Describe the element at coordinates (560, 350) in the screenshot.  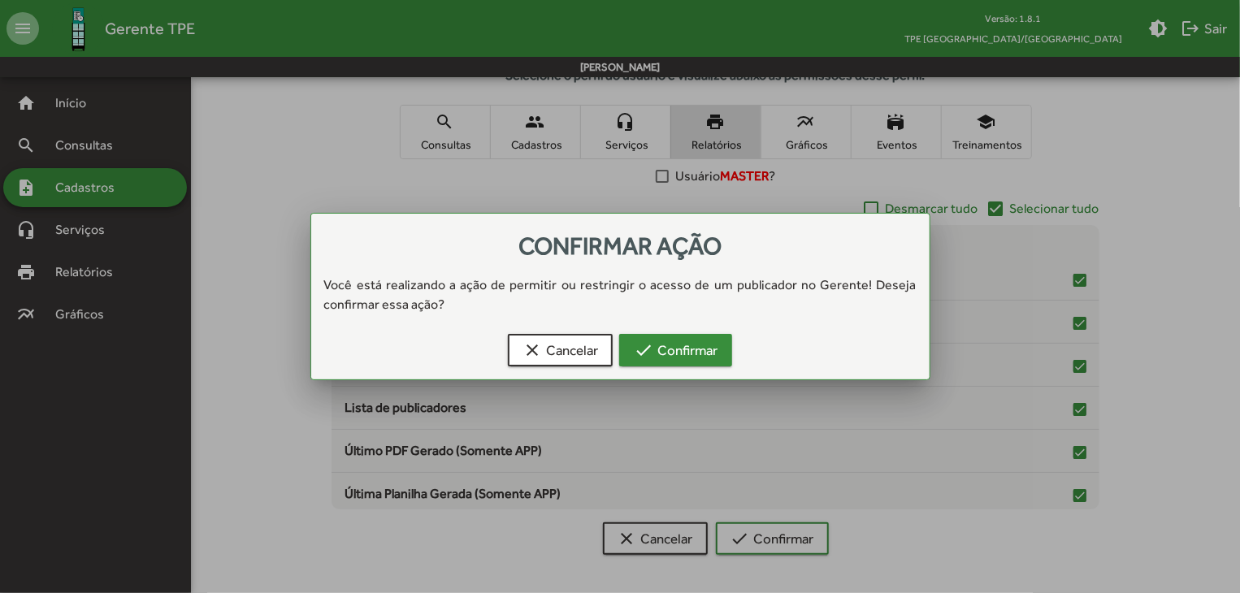
I see `button: Cancelar` at that location.